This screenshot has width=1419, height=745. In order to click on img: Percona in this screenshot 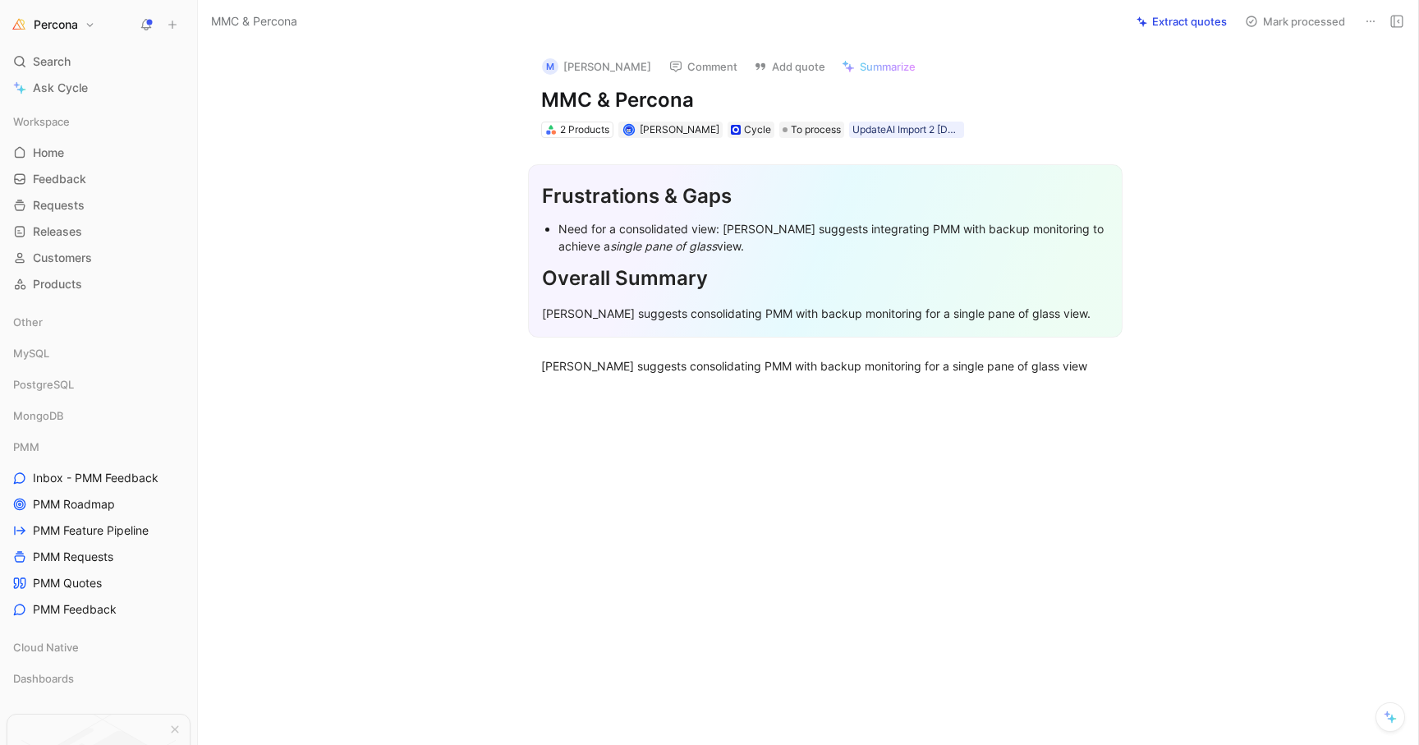, I will do `click(19, 25)`.